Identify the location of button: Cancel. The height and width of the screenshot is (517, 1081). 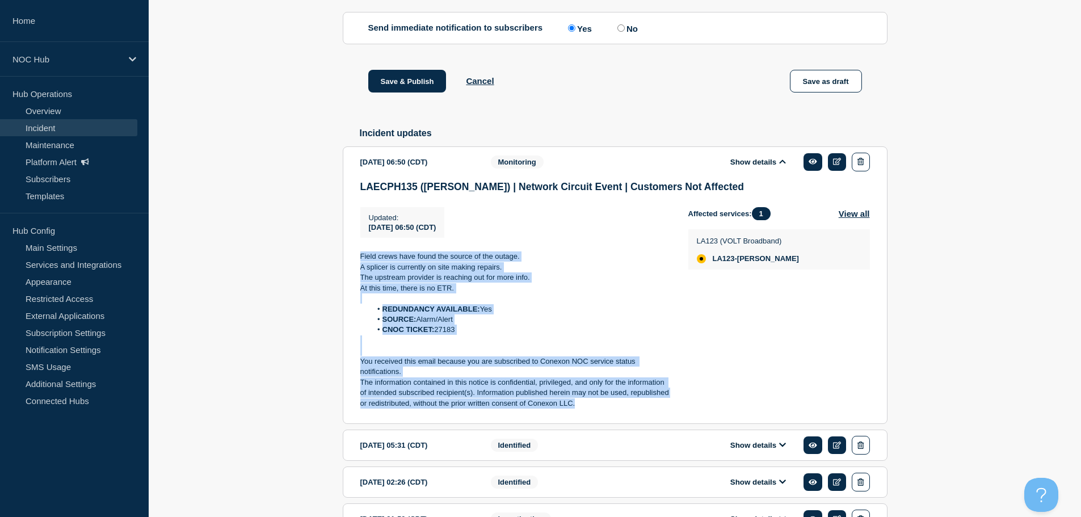
(479, 81).